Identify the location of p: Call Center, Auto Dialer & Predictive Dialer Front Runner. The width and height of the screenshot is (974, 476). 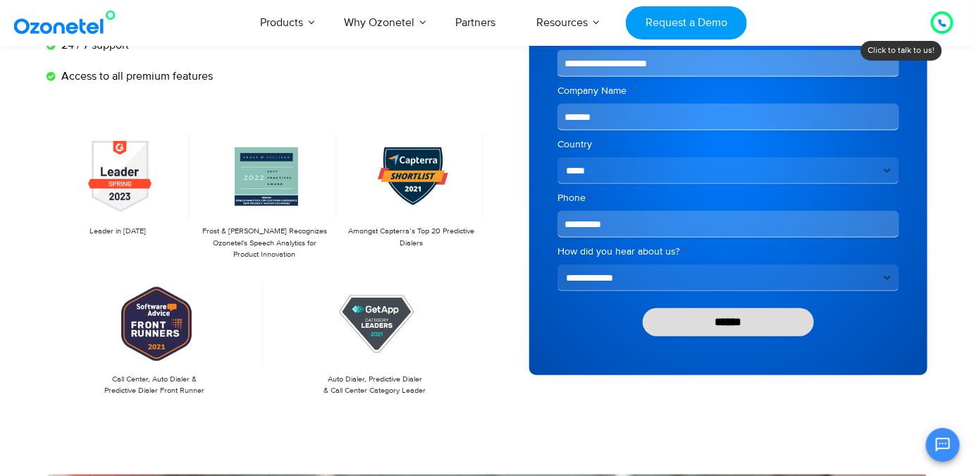
(154, 385).